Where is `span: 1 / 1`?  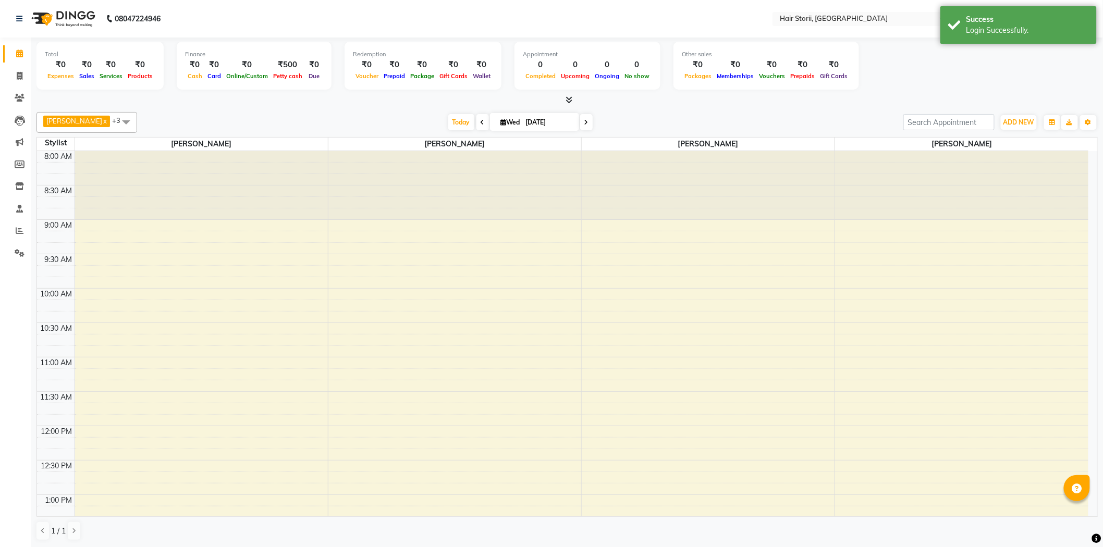
span: 1 / 1 is located at coordinates (58, 531).